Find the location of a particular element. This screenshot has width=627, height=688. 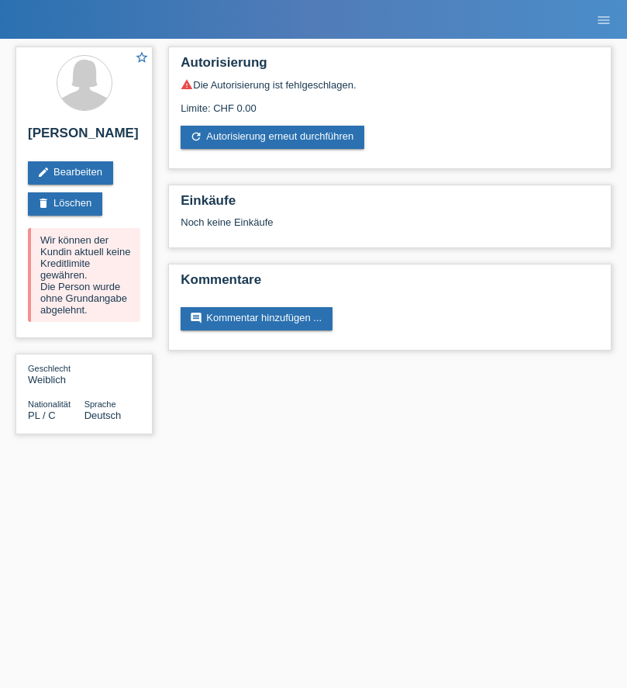

h2: Kommentare is located at coordinates (390, 284).